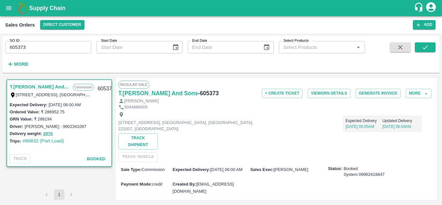 The image size is (442, 205). I want to click on label: Trips:, so click(15, 141).